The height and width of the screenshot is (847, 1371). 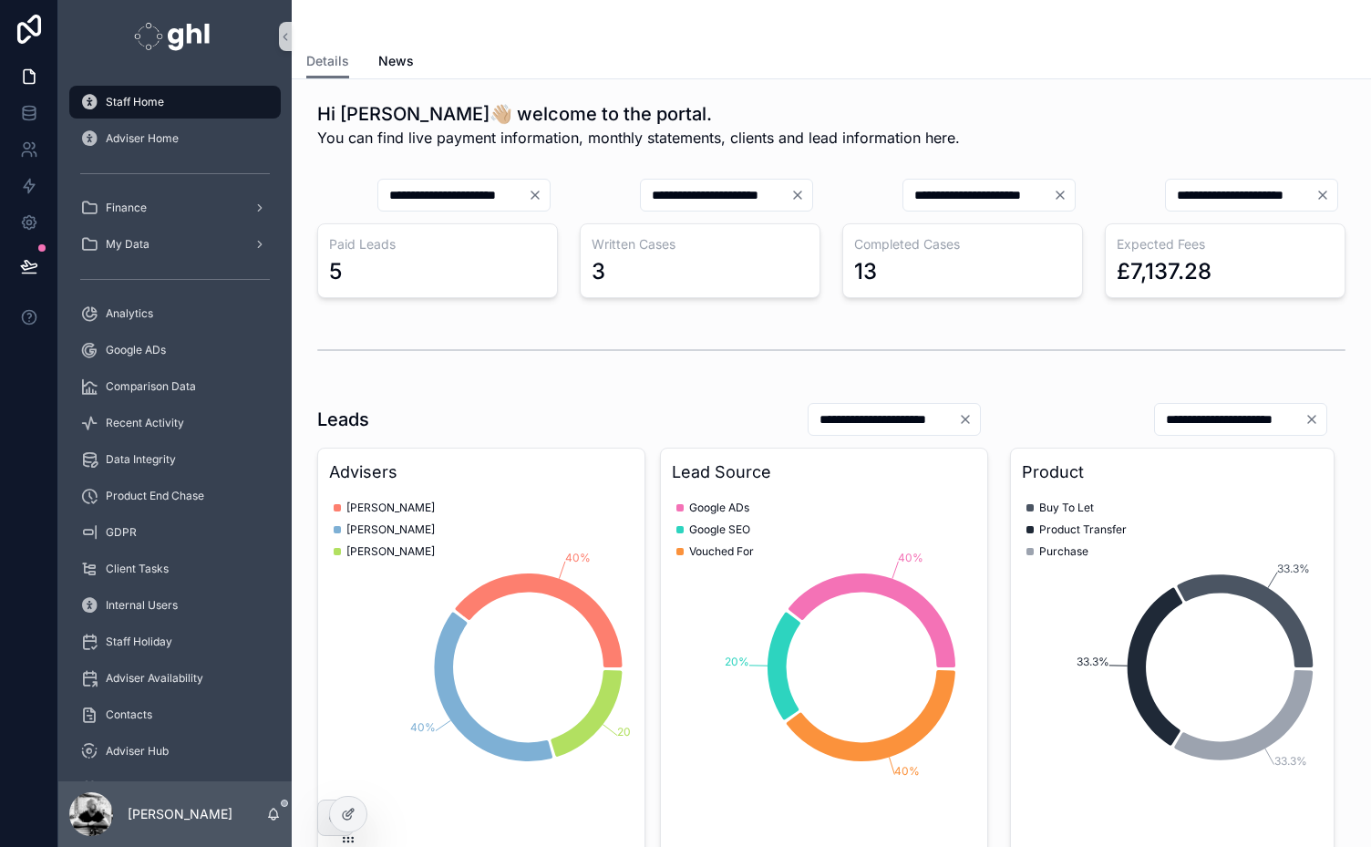 What do you see at coordinates (175, 244) in the screenshot?
I see `a: My Data` at bounding box center [175, 244].